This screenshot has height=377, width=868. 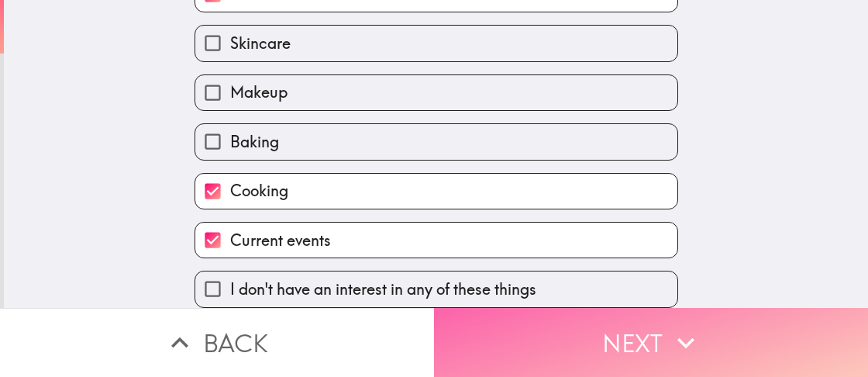 I want to click on button: Cooking, so click(x=436, y=191).